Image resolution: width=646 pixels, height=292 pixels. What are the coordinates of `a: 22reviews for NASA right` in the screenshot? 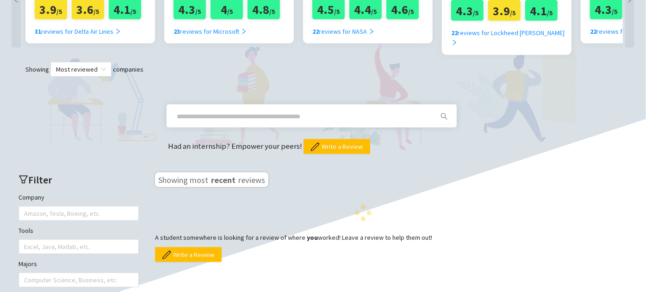 It's located at (343, 28).